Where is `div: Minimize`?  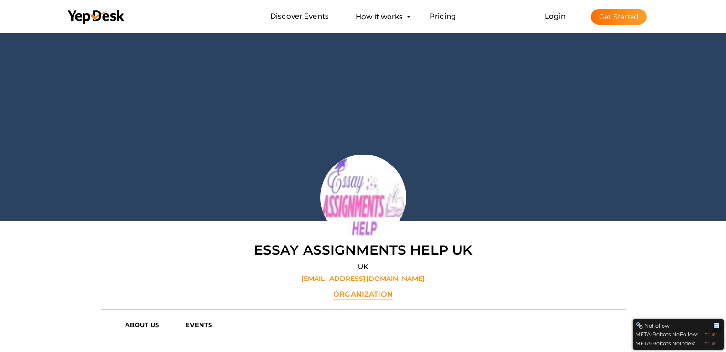
div: Minimize is located at coordinates (716, 326).